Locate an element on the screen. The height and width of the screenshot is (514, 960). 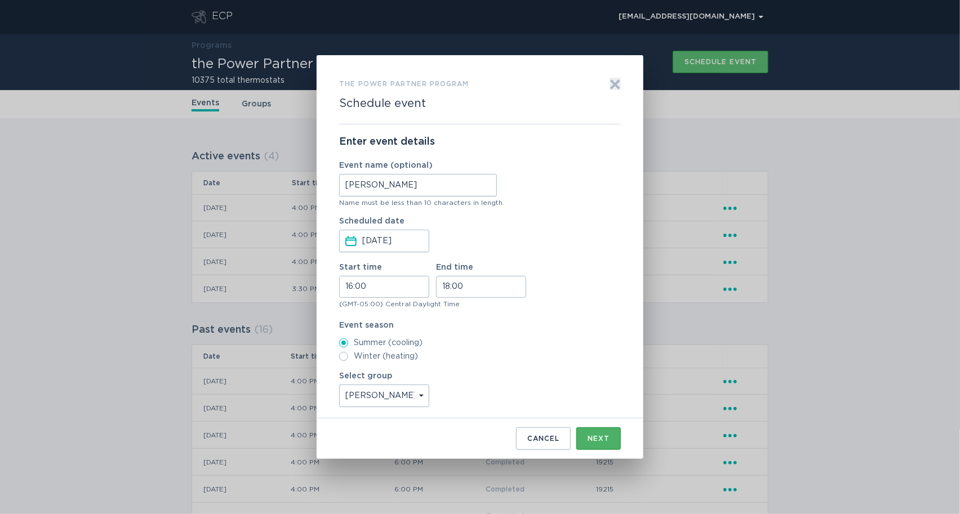
label: Select group is located at coordinates (384, 390).